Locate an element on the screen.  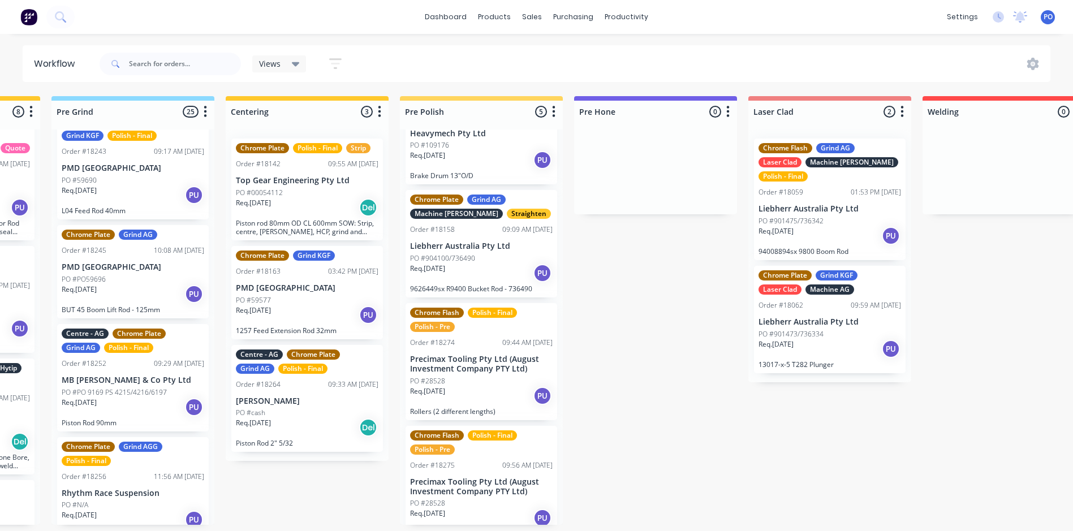
div: Straighten is located at coordinates (529, 214).